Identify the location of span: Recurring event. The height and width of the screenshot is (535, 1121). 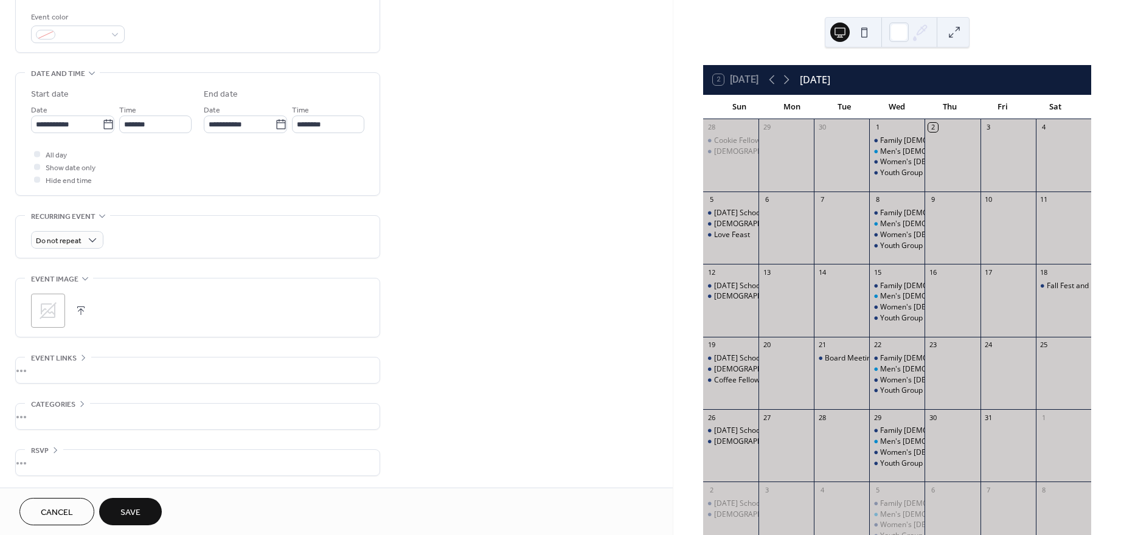
(63, 217).